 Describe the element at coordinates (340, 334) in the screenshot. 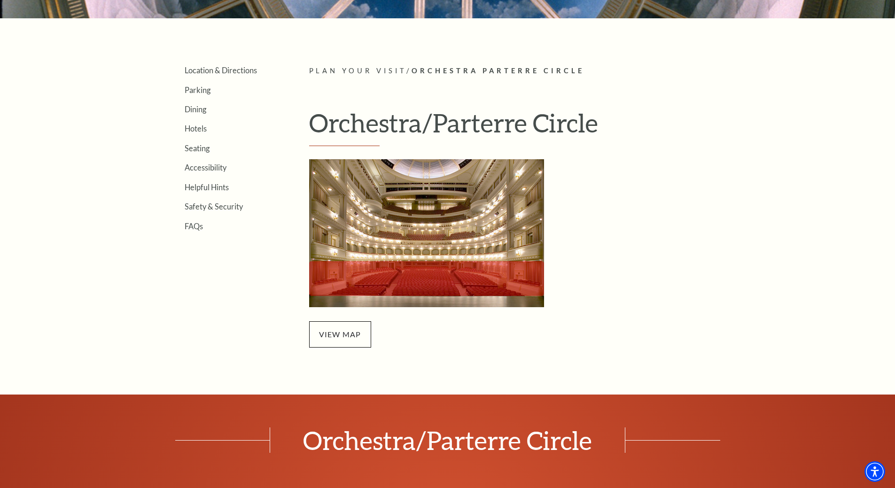

I see `span: view map` at that location.